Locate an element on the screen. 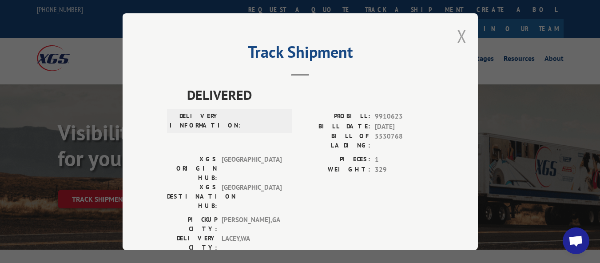  label: DELIVERY CITY: is located at coordinates (192, 243).